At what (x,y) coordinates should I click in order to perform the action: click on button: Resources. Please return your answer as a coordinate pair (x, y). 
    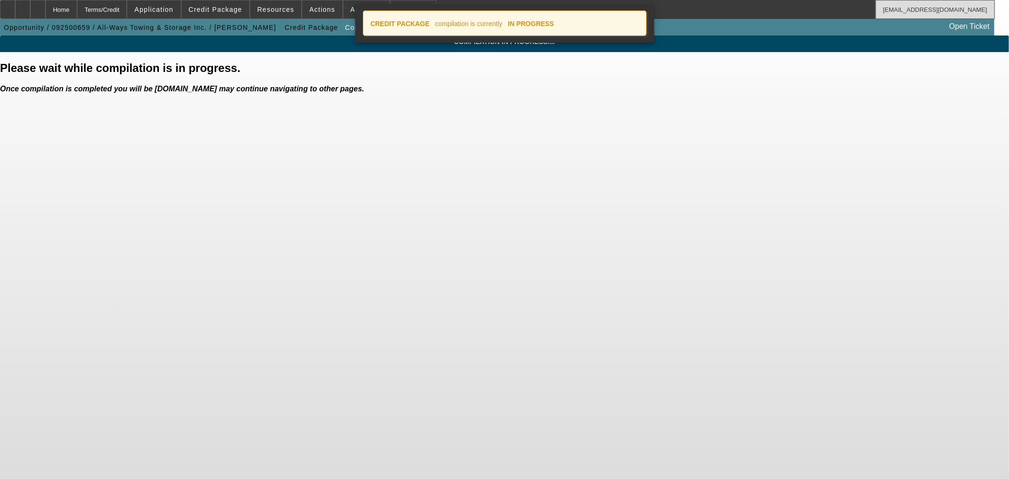
    Looking at the image, I should click on (276, 9).